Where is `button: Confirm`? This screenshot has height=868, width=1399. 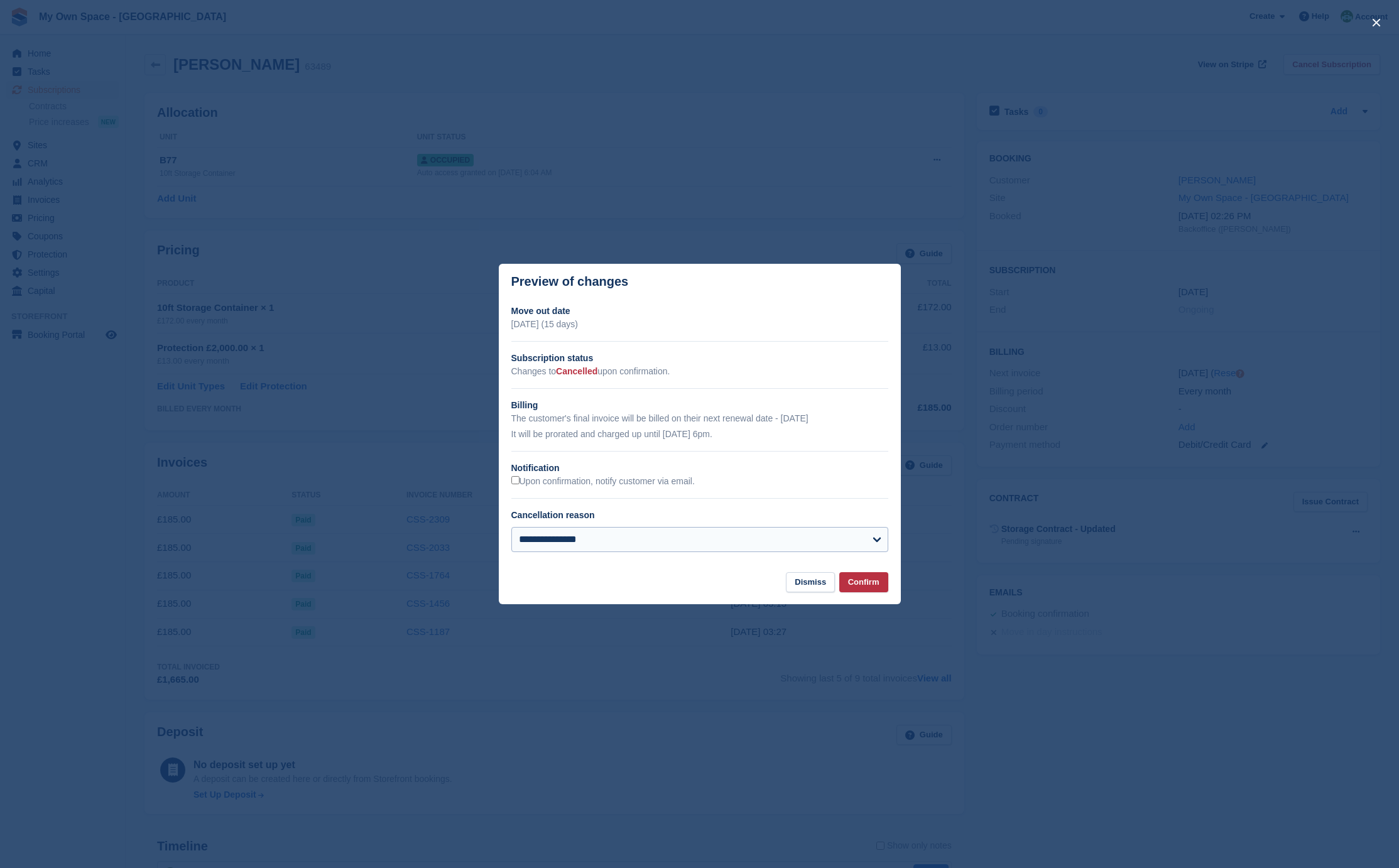 button: Confirm is located at coordinates (864, 582).